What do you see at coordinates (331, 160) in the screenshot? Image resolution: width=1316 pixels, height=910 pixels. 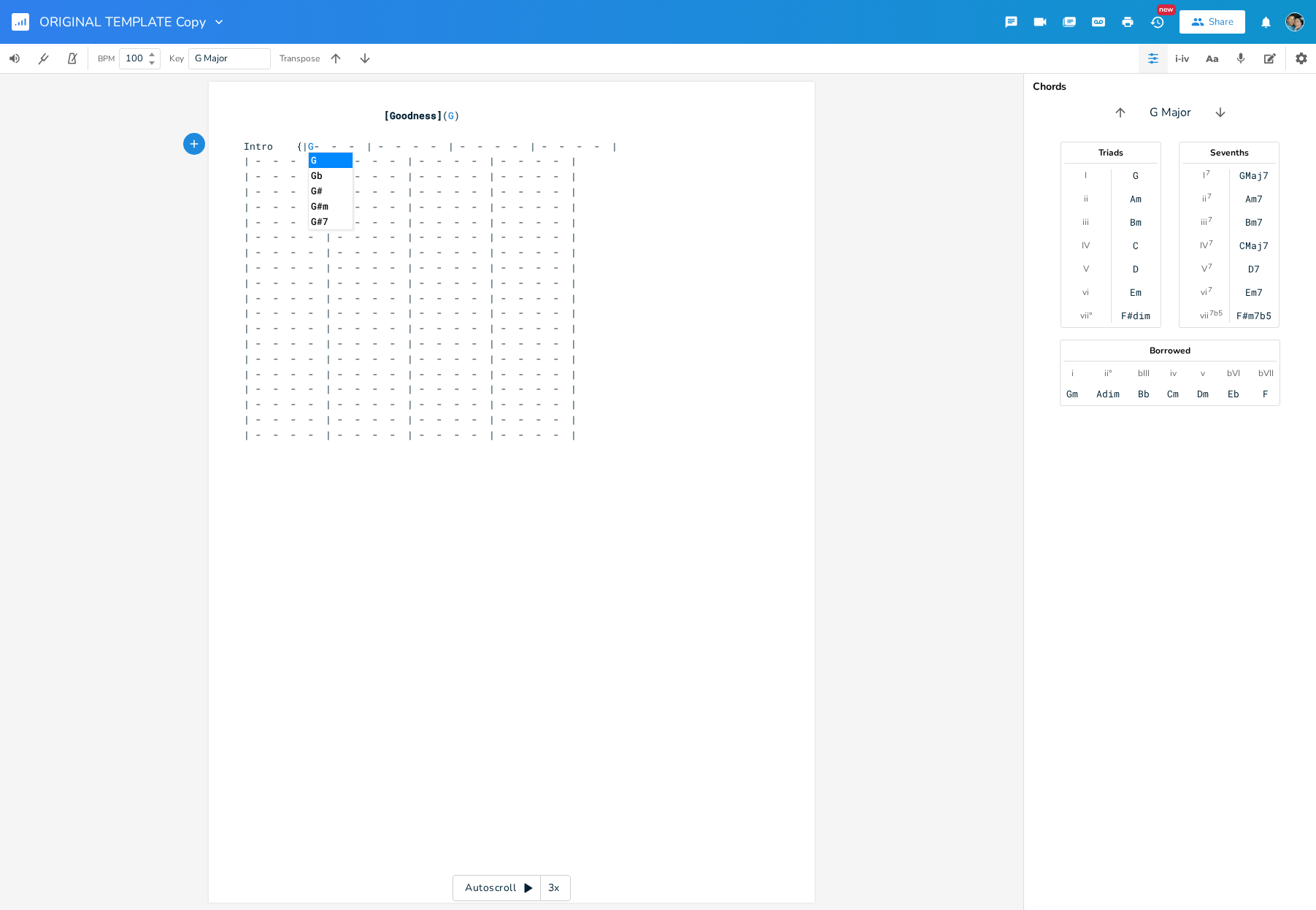 I see `li: G` at bounding box center [331, 160].